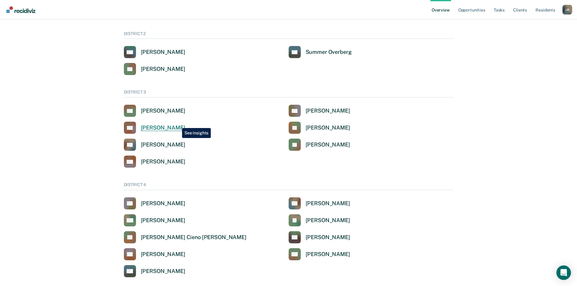 The width and height of the screenshot is (577, 286). I want to click on div: DISTRICT 3, so click(288, 94).